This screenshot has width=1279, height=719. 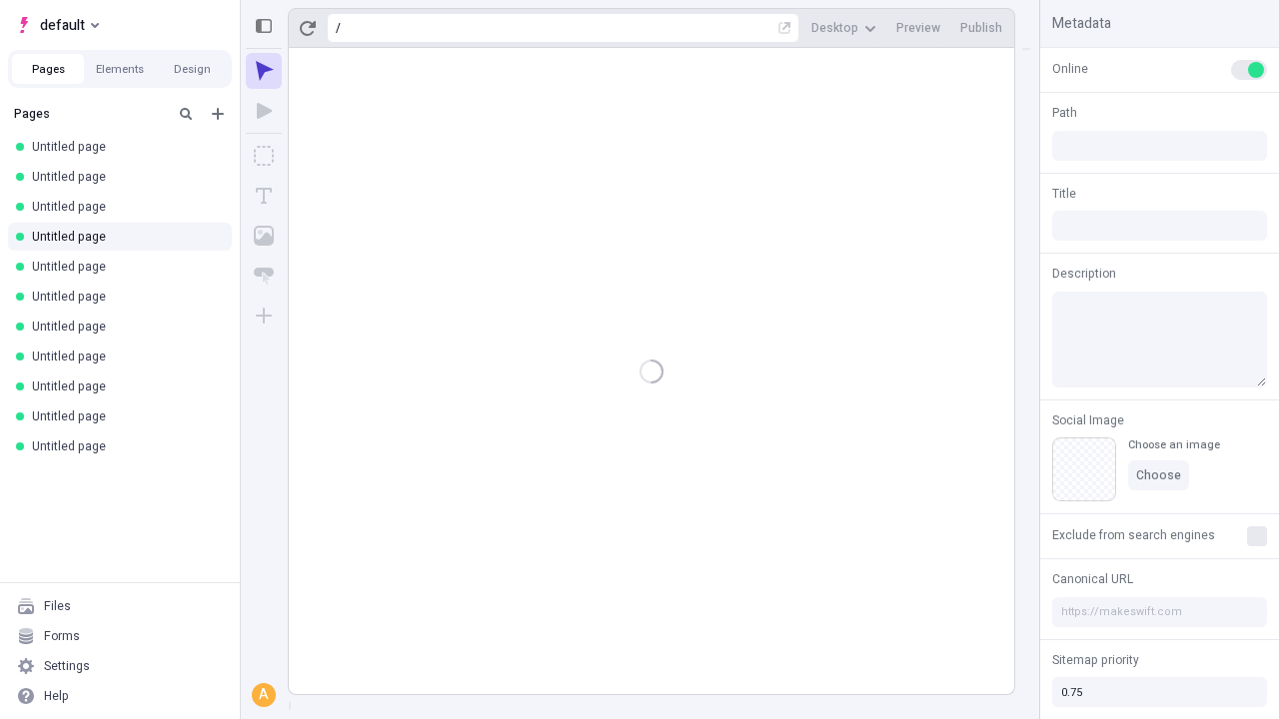 I want to click on button: Elements, so click(x=120, y=69).